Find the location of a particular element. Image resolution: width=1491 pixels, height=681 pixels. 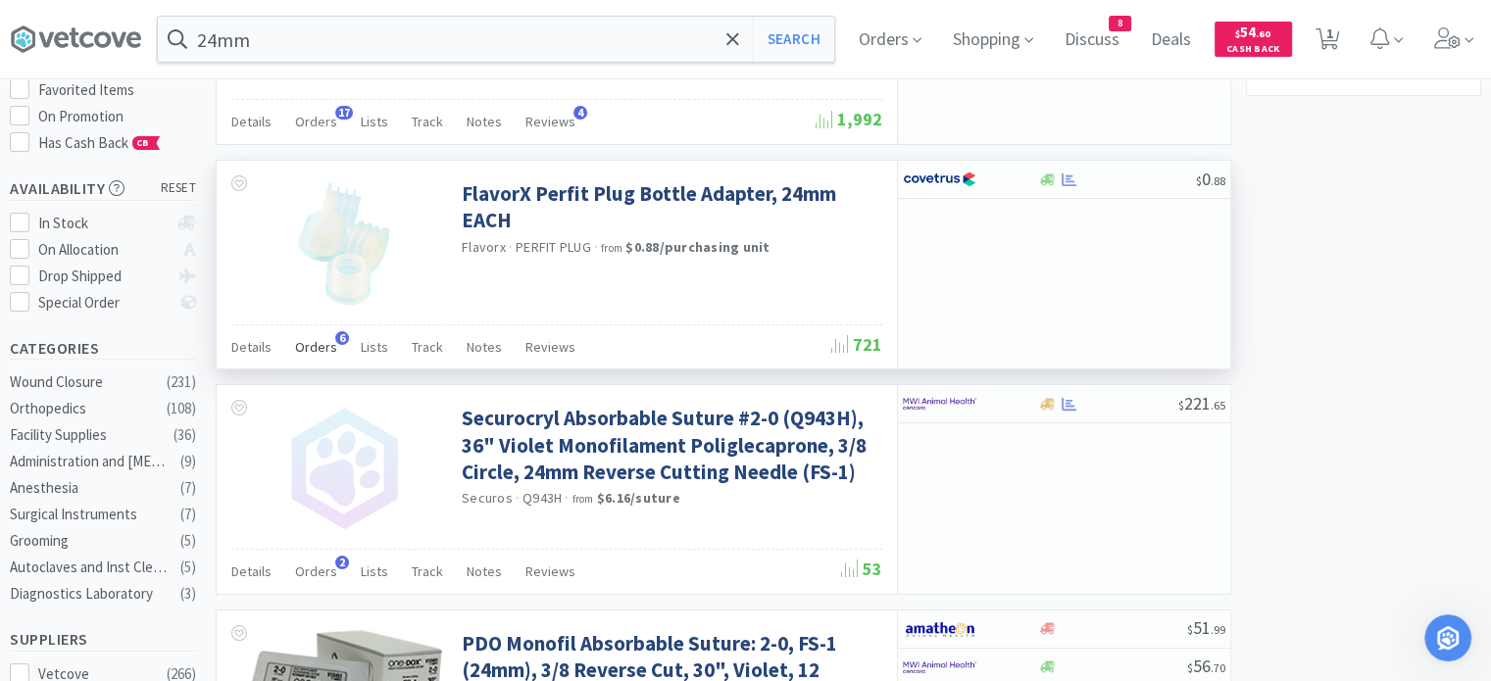

span: 721 is located at coordinates (857, 344).